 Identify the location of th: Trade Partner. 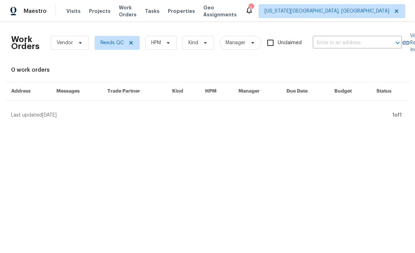
(134, 91).